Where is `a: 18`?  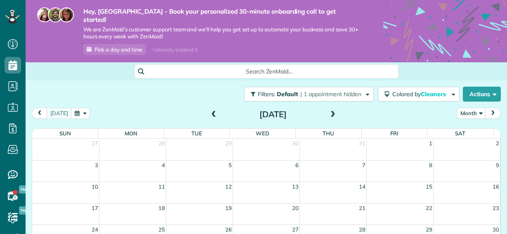 a: 18 is located at coordinates (162, 208).